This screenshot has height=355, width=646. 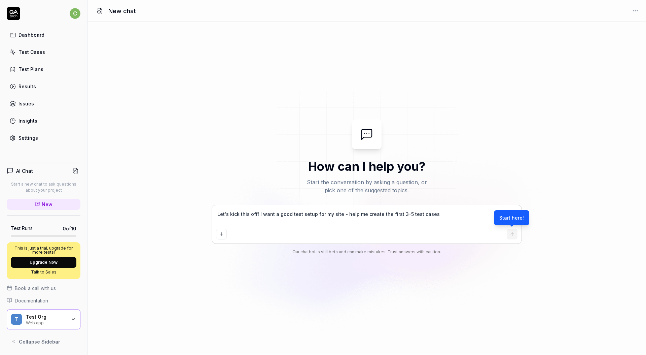 What do you see at coordinates (43, 250) in the screenshot?
I see `p: This is just a trial, upgrade for more tests!` at bounding box center [43, 250].